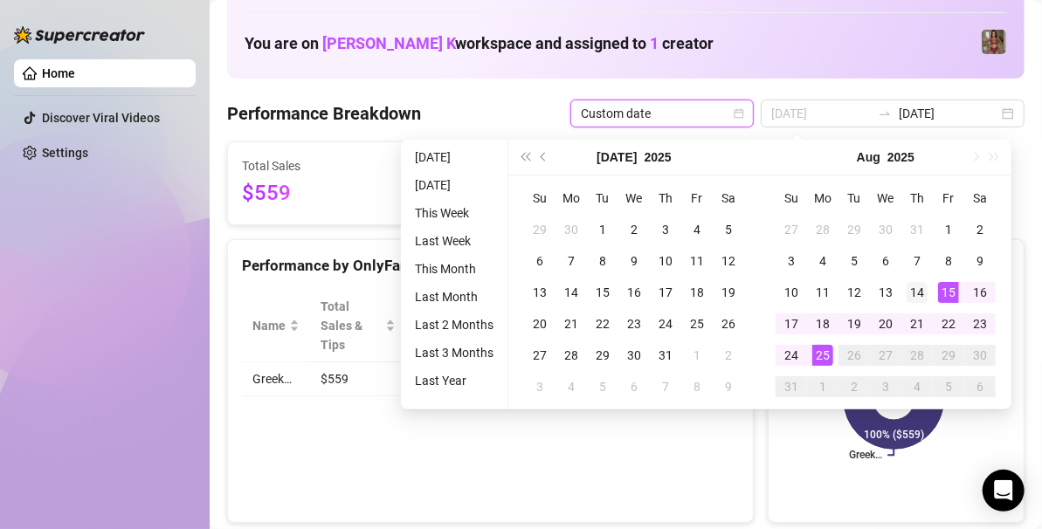  Describe the element at coordinates (791, 198) in the screenshot. I see `th: Su` at that location.